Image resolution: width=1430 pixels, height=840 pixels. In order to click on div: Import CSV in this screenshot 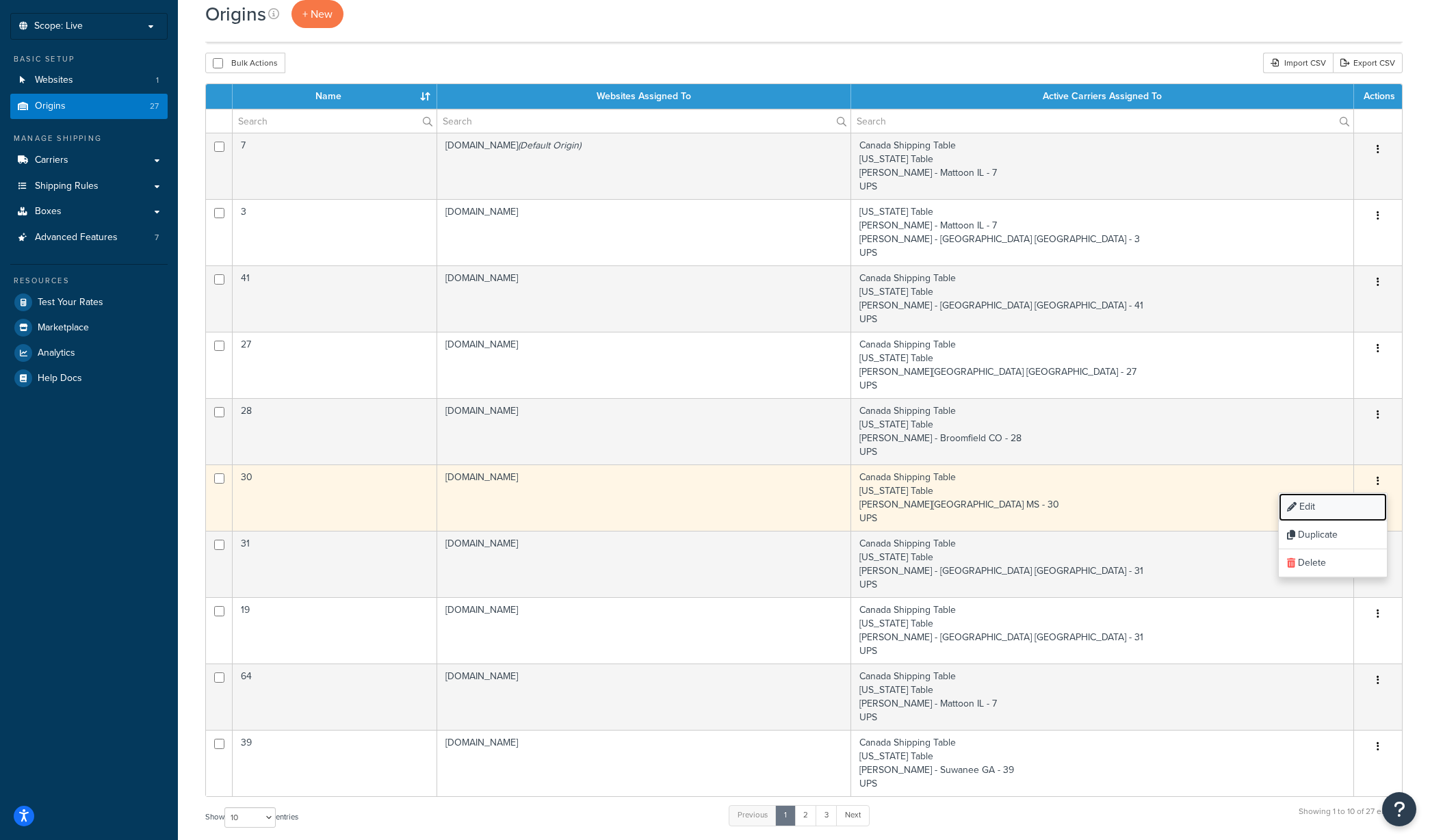, I will do `click(1298, 63)`.